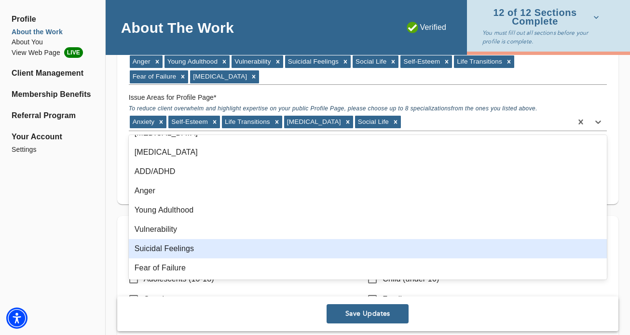 The height and width of the screenshot is (335, 630). What do you see at coordinates (53, 53) in the screenshot?
I see `a: View Web PageLIVE` at bounding box center [53, 53].